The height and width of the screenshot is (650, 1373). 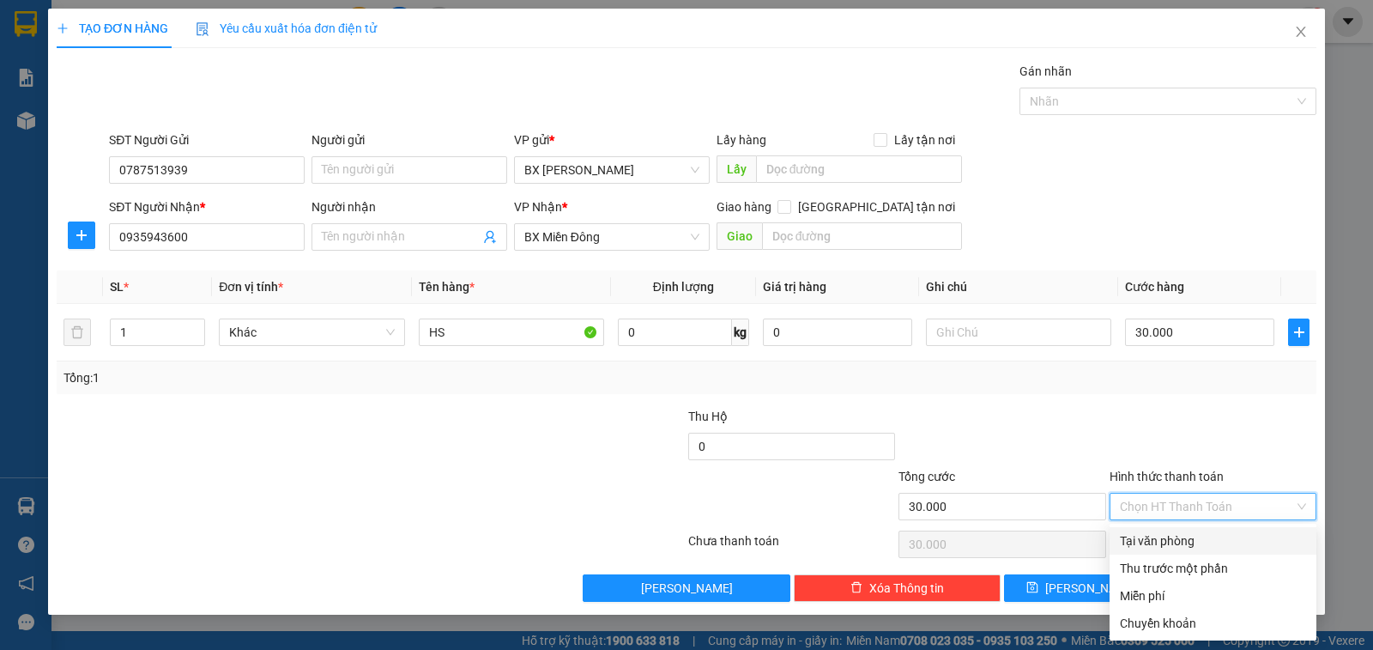 What do you see at coordinates (612, 170) in the screenshot?
I see `span: BX Phạm Văn Đồng` at bounding box center [612, 170].